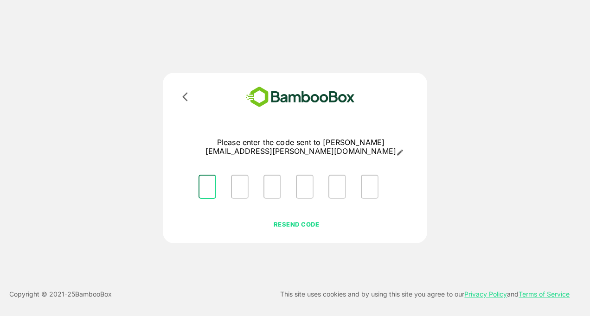 The width and height of the screenshot is (590, 316). What do you see at coordinates (305, 187) in the screenshot?
I see `input: Please enter OTP character 4` at bounding box center [305, 187].